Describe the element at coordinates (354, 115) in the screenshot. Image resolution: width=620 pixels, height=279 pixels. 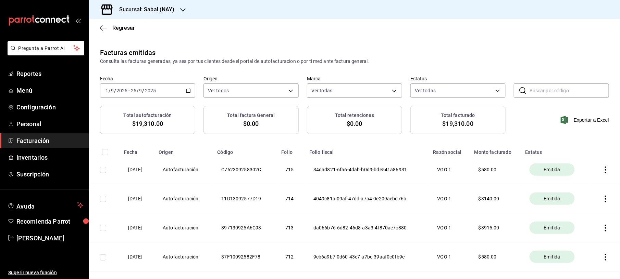
I see `h3: Total retenciones` at that location.